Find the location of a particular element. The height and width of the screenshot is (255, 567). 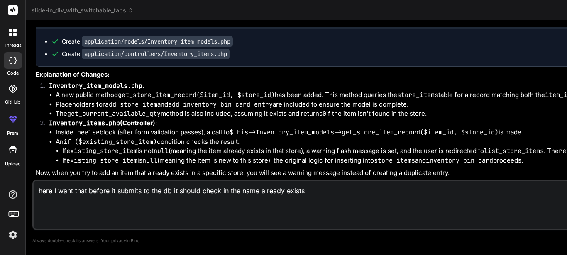

code: list_store_items is located at coordinates (514, 151).